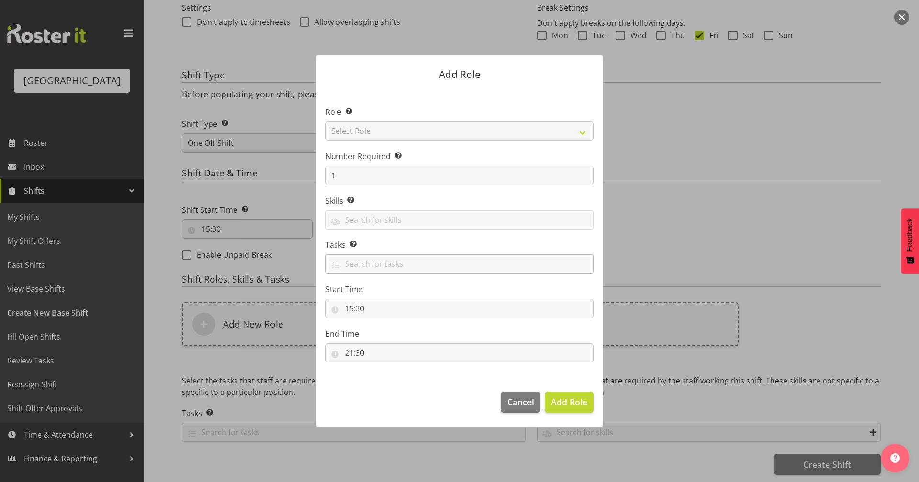 Image resolution: width=919 pixels, height=482 pixels. What do you see at coordinates (460, 201) in the screenshot?
I see `label: Skills` at bounding box center [460, 201].